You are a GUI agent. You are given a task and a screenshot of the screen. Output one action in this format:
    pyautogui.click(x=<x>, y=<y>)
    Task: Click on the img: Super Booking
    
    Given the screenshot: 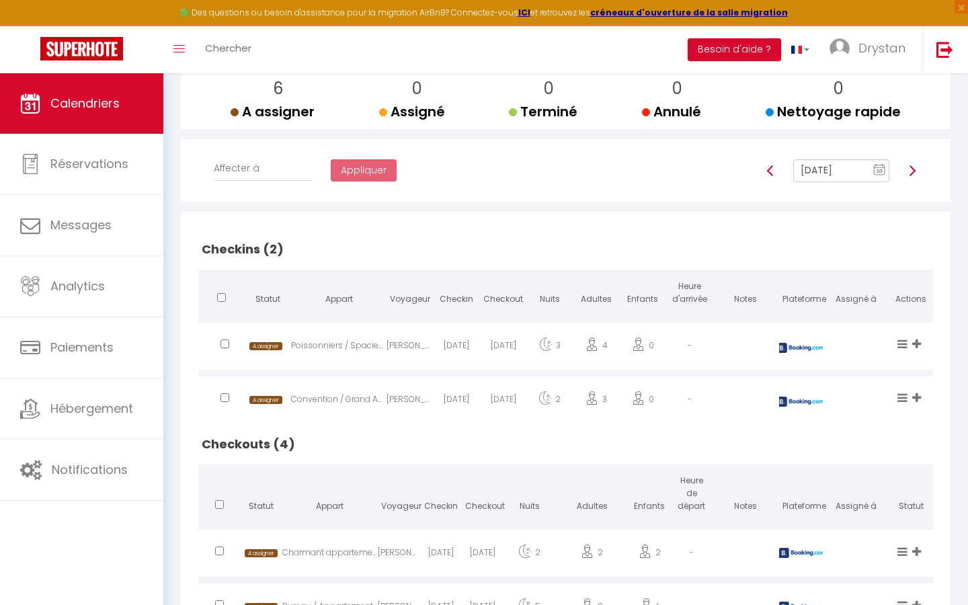 What is the action you would take?
    pyautogui.click(x=81, y=48)
    